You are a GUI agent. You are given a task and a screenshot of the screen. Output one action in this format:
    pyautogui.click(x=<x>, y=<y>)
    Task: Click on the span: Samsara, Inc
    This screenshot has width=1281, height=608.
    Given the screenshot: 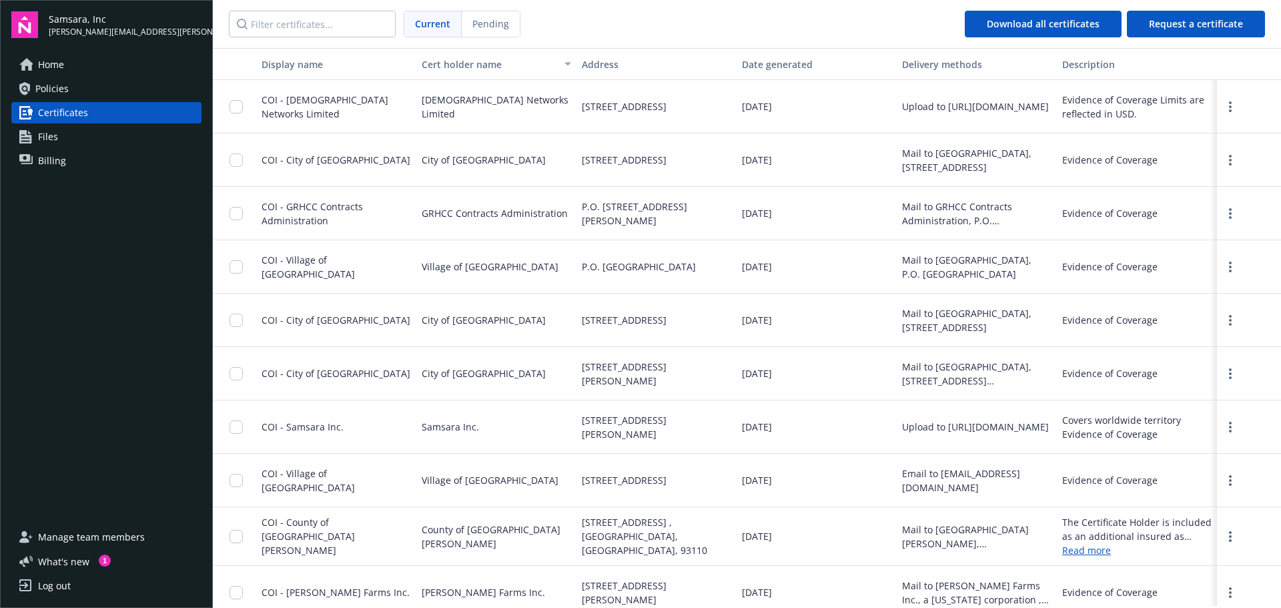 What is the action you would take?
    pyautogui.click(x=125, y=19)
    